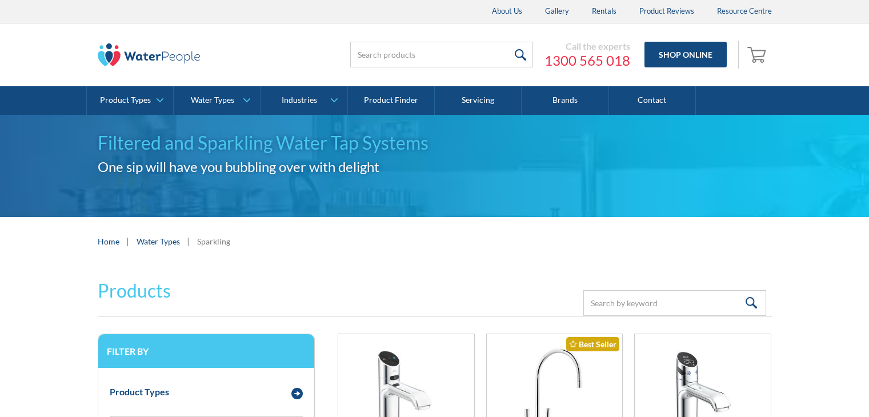  What do you see at coordinates (149, 55) in the screenshot?
I see `img: The Water People` at bounding box center [149, 55].